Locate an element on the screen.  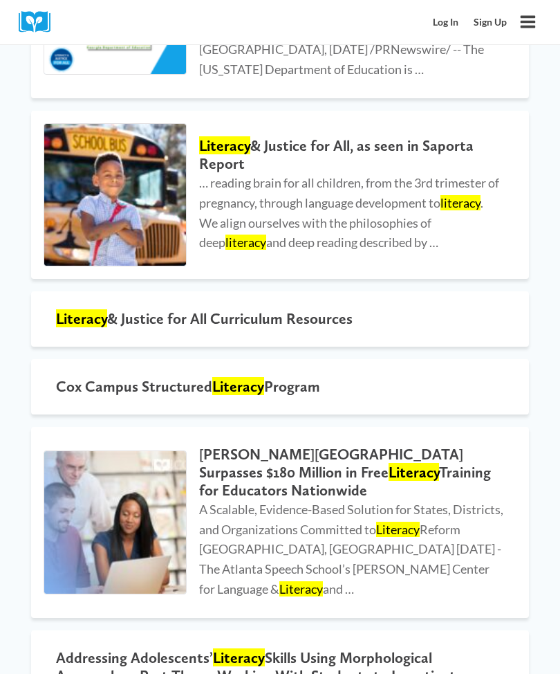
h2: & Justice for All, as seen in Saporta Report is located at coordinates (351, 155).